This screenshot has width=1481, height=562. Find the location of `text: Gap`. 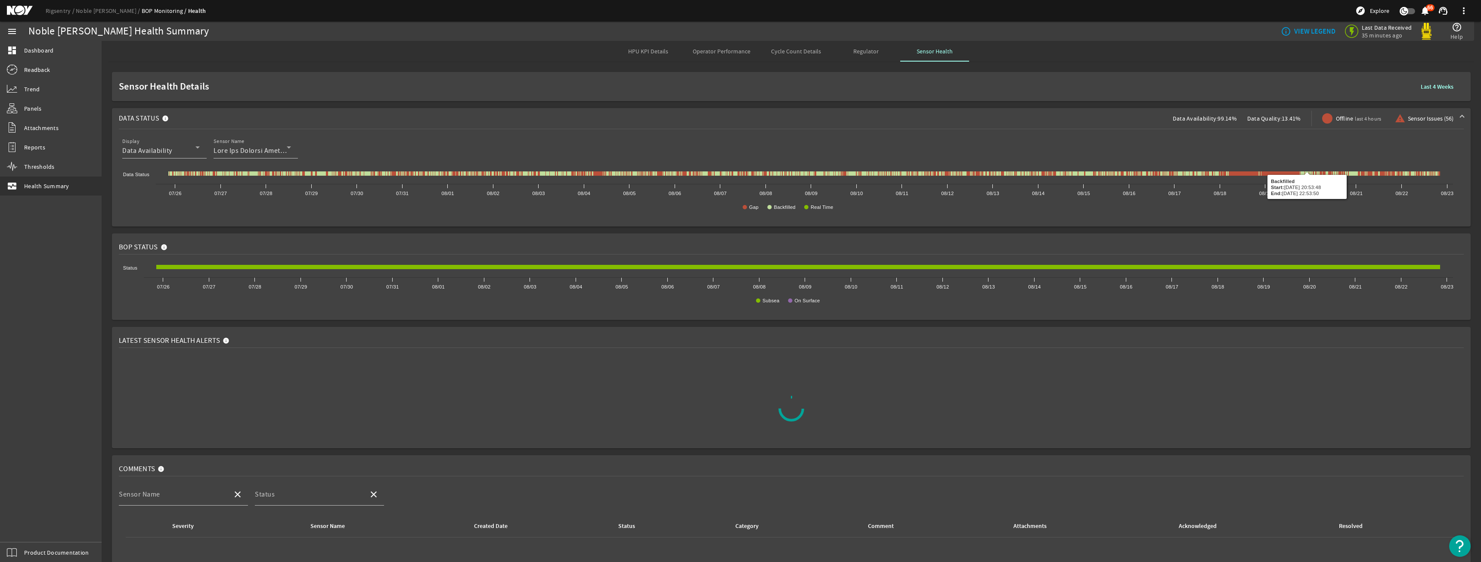

text: Gap is located at coordinates (754, 207).